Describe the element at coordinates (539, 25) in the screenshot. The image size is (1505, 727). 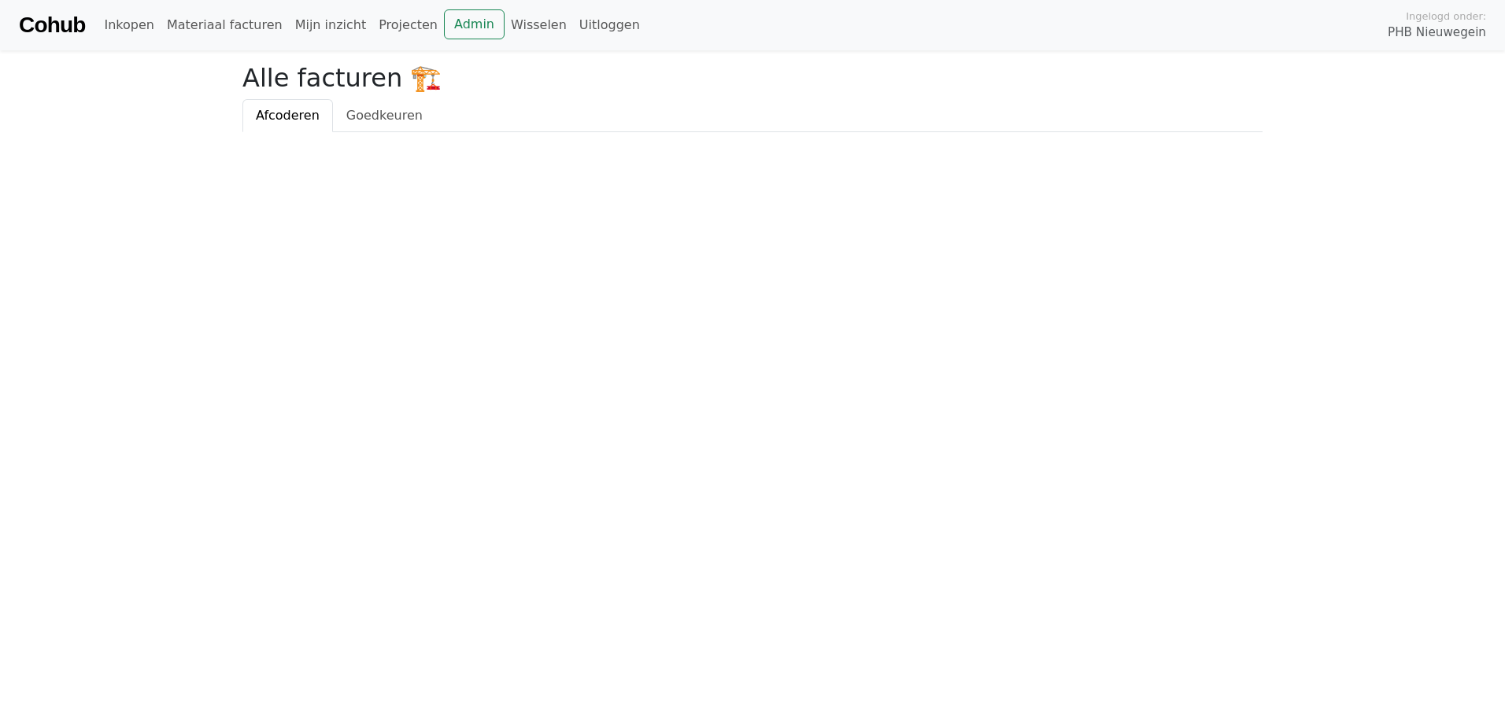
I see `a: Wisselen` at that location.